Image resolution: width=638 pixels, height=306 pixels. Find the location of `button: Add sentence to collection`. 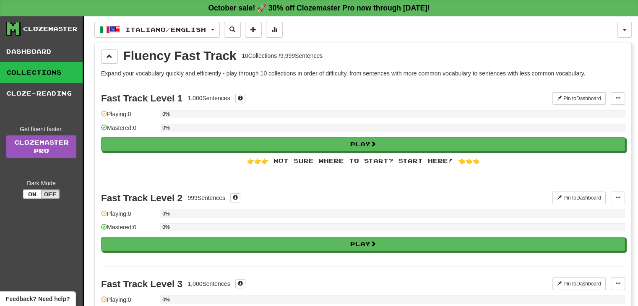

button: Add sentence to collection is located at coordinates (253, 30).